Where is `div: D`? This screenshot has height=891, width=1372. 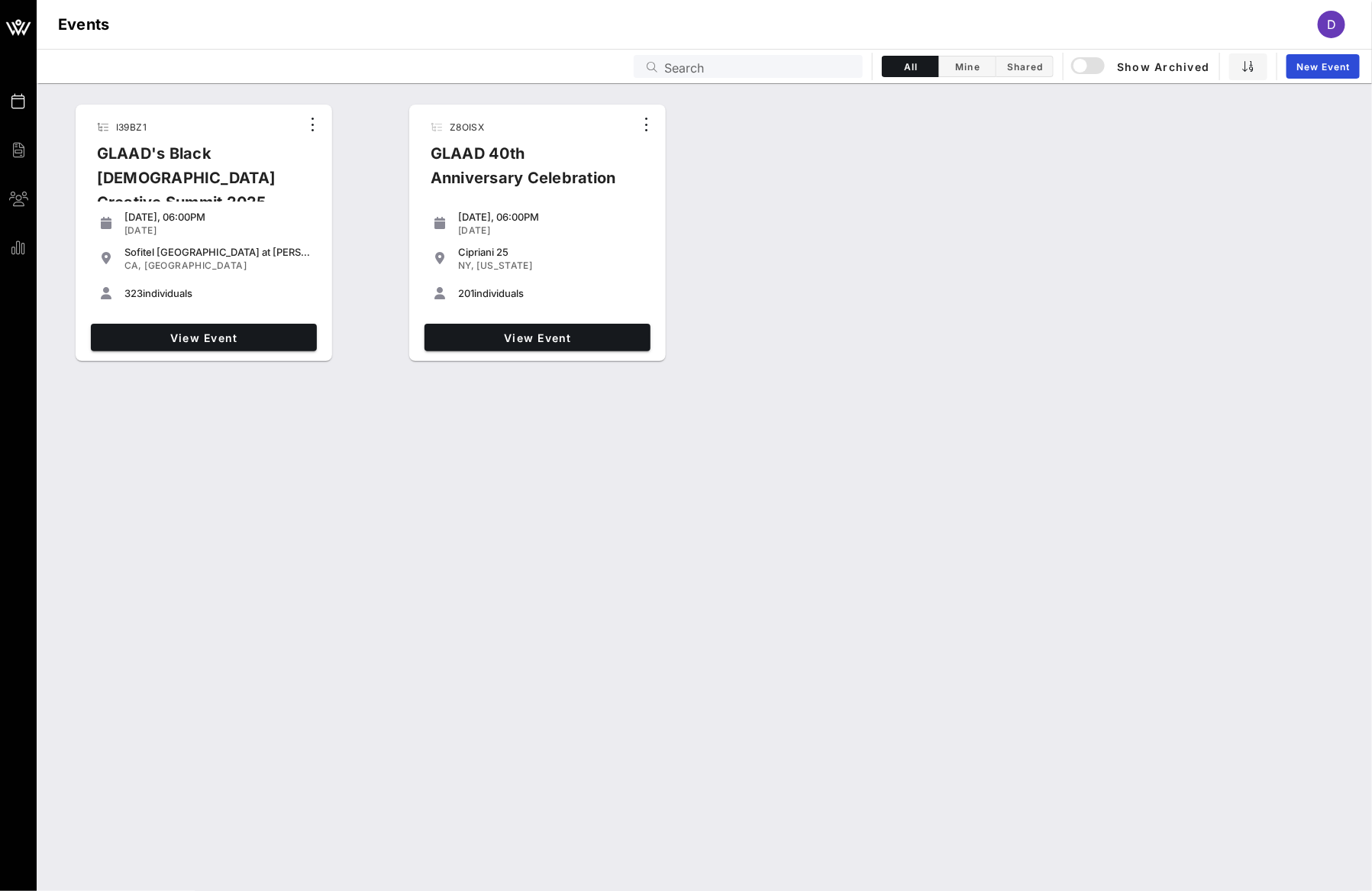
div: D is located at coordinates (1332, 24).